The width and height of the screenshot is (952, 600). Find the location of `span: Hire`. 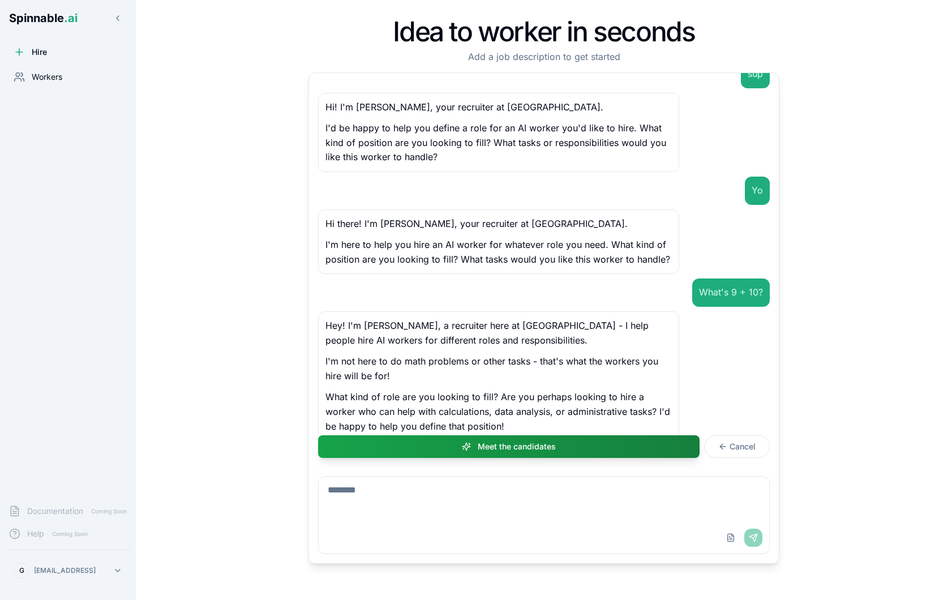

span: Hire is located at coordinates (39, 52).